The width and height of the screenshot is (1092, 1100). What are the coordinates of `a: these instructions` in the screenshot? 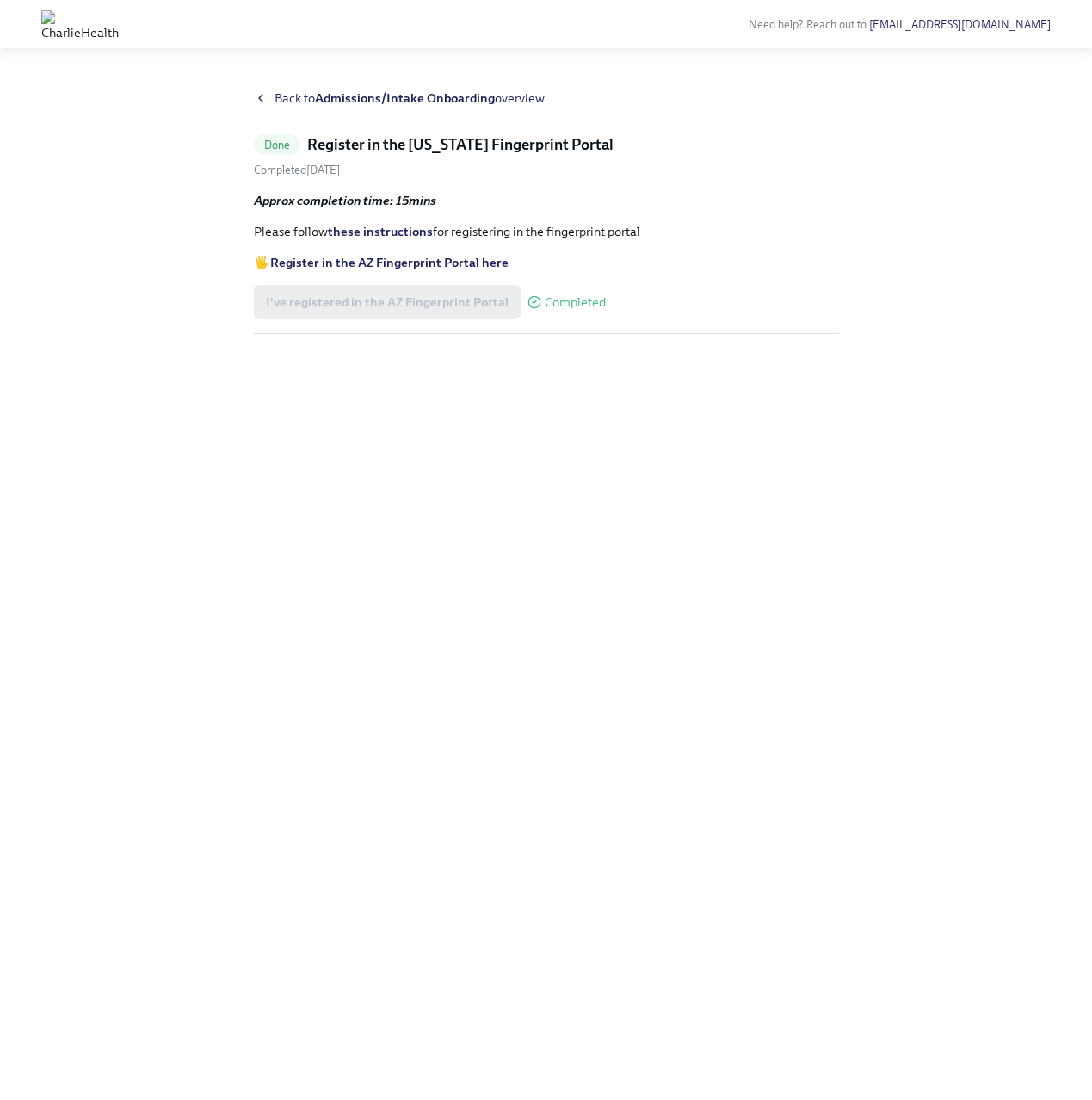 It's located at (380, 232).